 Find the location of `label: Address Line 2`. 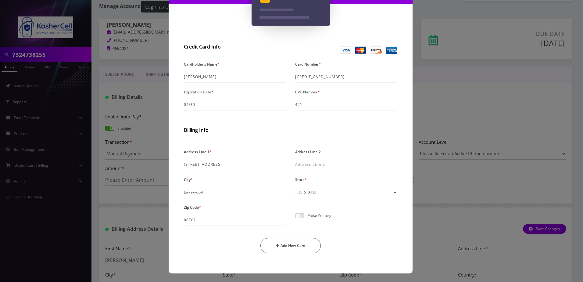

label: Address Line 2 is located at coordinates (308, 152).